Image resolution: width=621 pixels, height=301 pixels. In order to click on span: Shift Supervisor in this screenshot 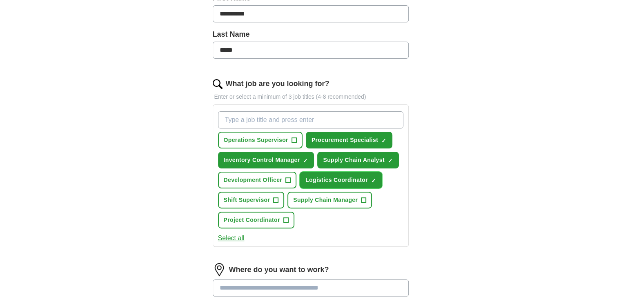, I will do `click(247, 200)`.